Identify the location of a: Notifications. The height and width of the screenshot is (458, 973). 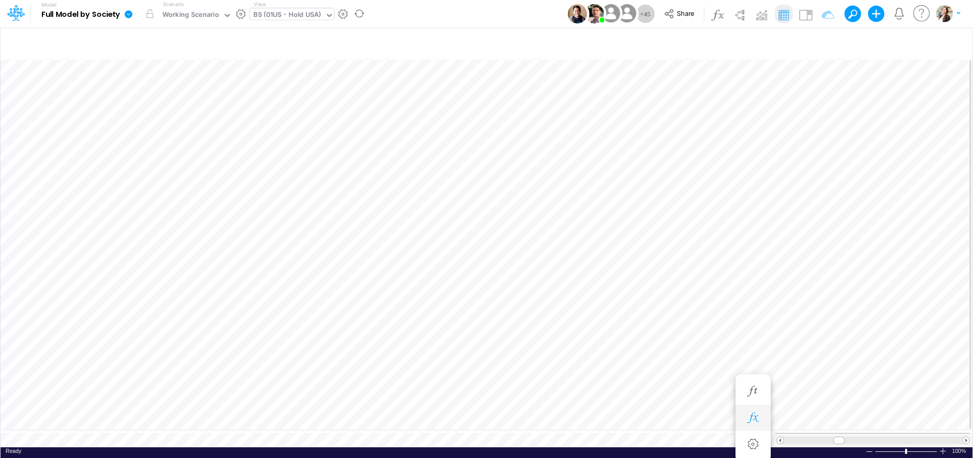
(899, 13).